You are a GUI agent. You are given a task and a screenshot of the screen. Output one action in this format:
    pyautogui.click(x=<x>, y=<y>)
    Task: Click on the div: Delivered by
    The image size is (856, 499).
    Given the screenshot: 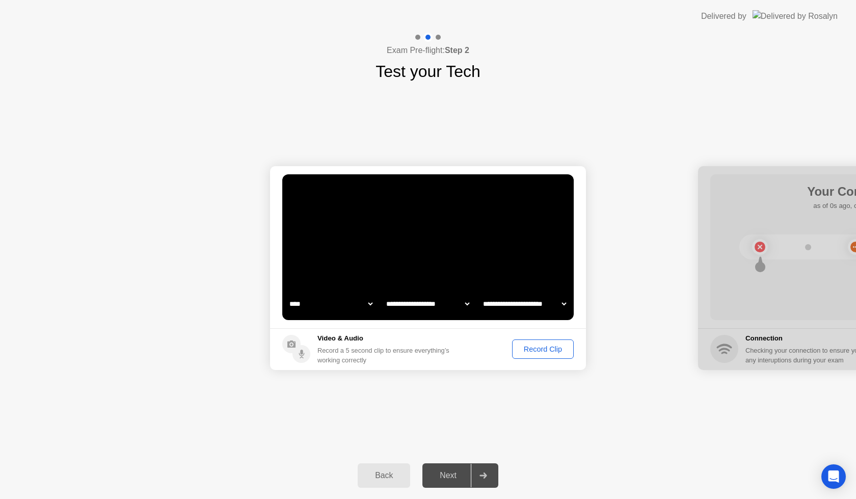 What is the action you would take?
    pyautogui.click(x=724, y=16)
    